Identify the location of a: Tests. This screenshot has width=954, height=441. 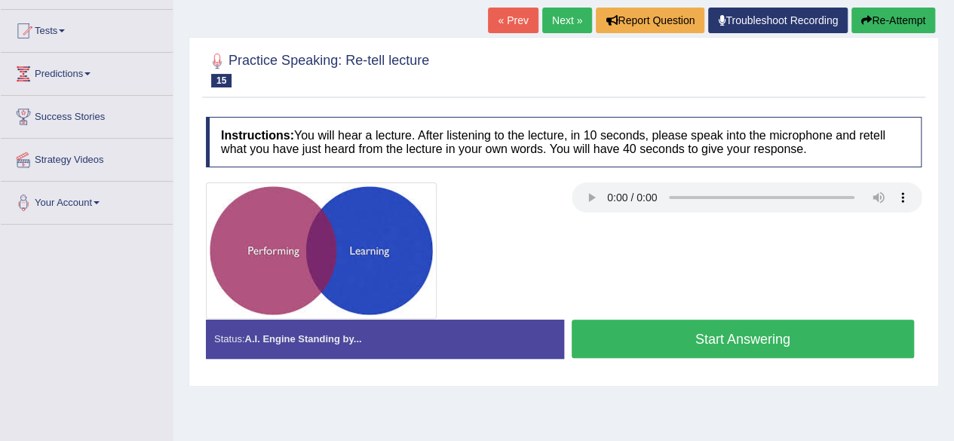
(87, 29).